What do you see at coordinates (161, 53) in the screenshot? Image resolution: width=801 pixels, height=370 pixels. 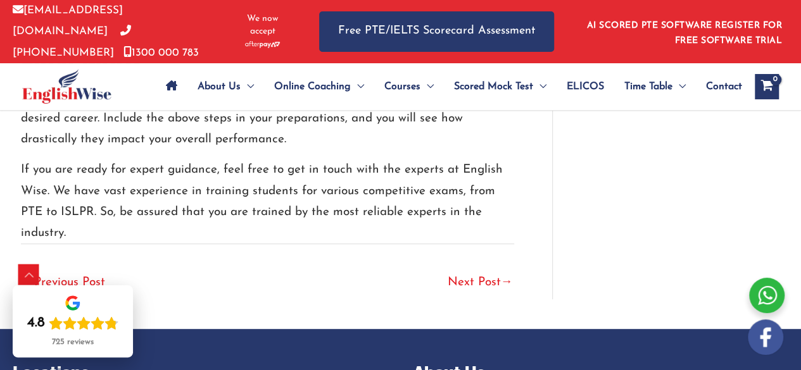 I see `a: 1300 000 783` at bounding box center [161, 53].